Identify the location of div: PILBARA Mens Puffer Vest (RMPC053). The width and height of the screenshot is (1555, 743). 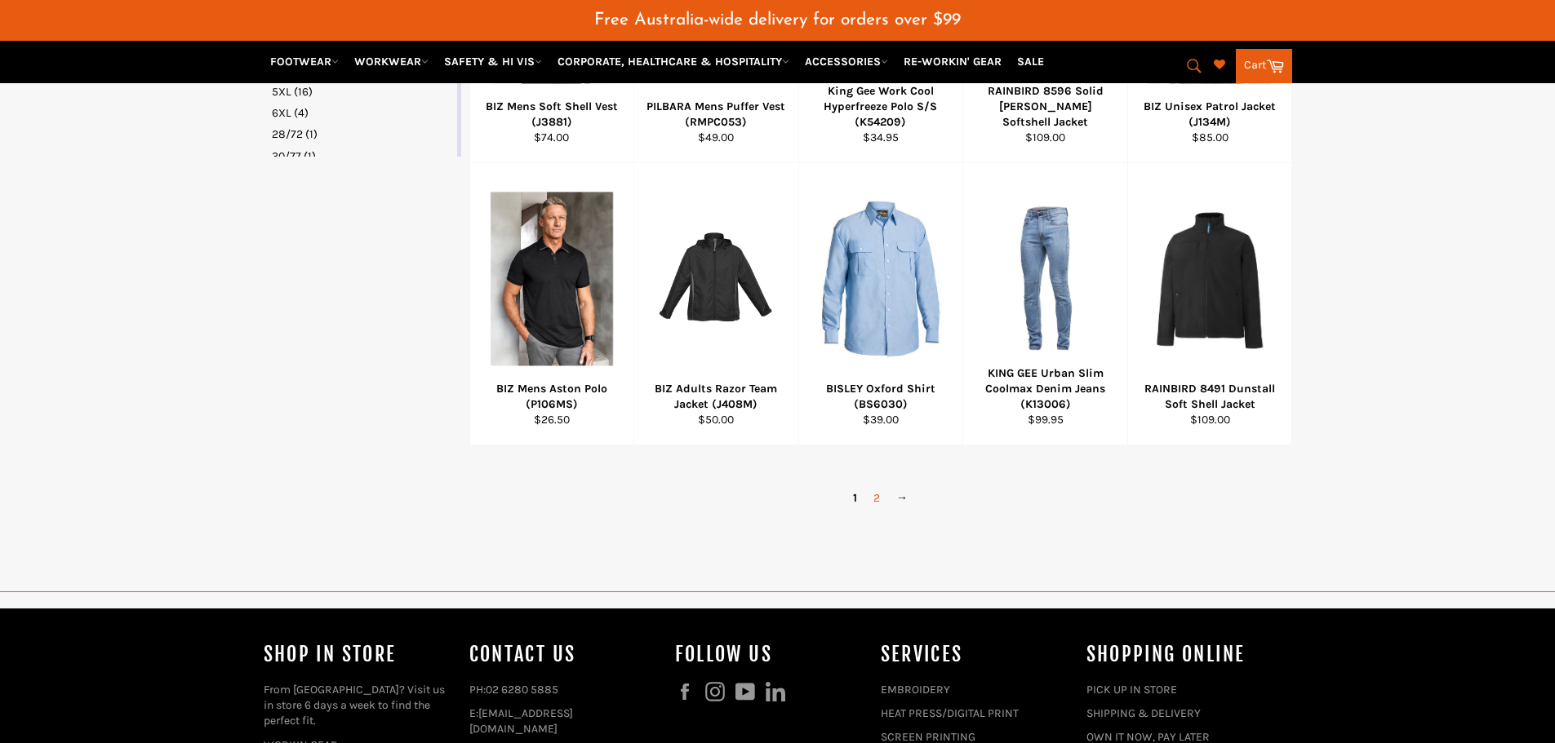
(716, 114).